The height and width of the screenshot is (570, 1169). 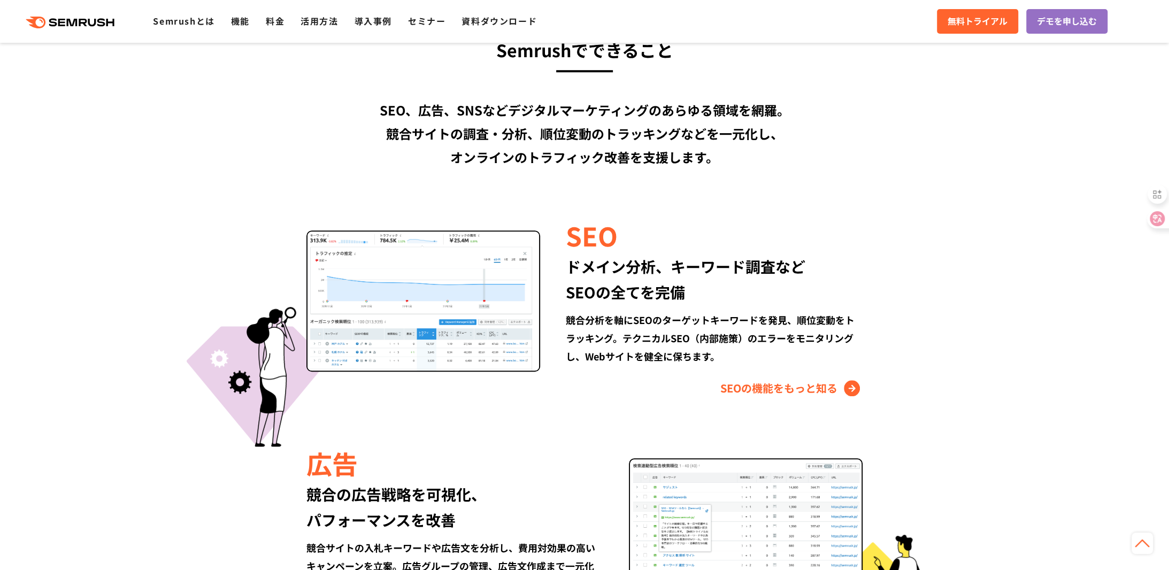 I want to click on div: 広告, so click(x=455, y=463).